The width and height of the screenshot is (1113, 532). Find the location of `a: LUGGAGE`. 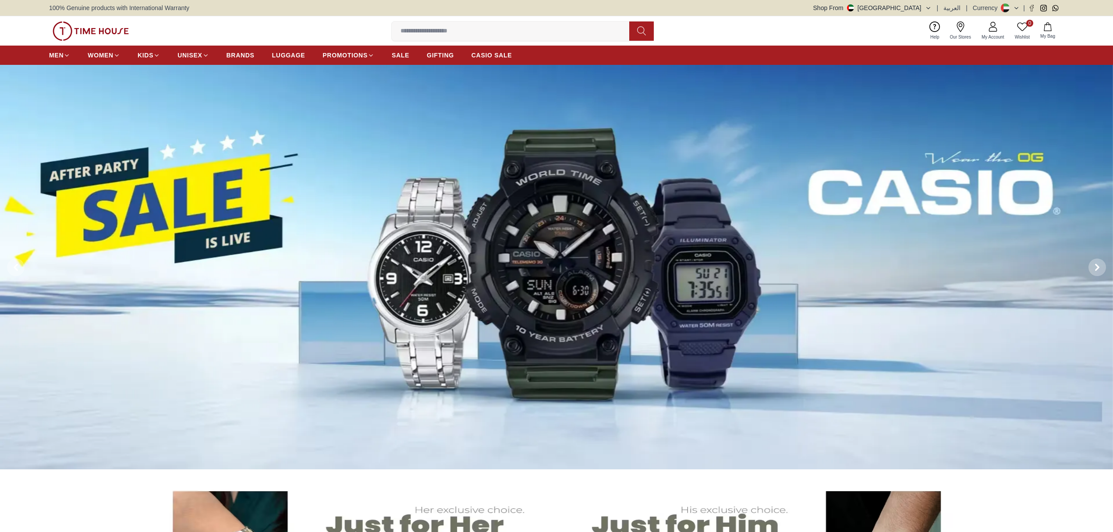

a: LUGGAGE is located at coordinates (289, 55).